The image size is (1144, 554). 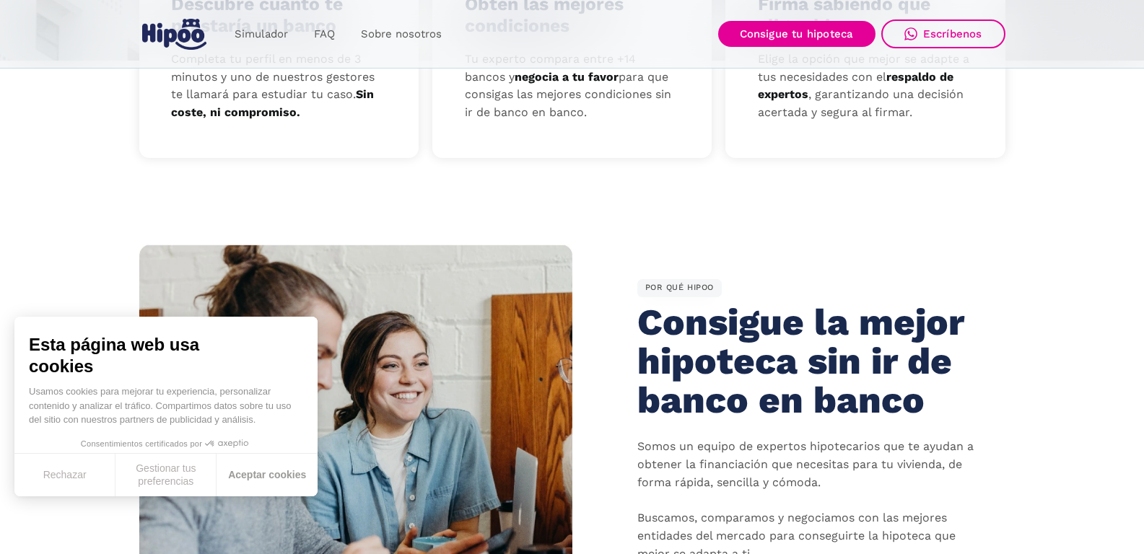 I want to click on a: Consigue tu hipoteca, so click(x=797, y=34).